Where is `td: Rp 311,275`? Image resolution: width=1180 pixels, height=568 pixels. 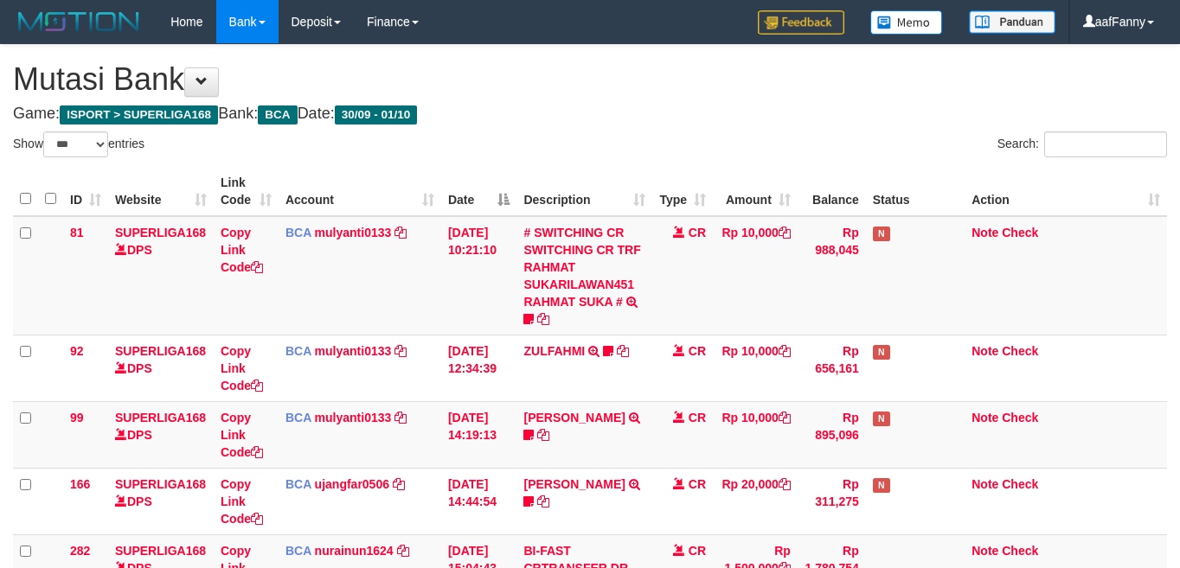
td: Rp 311,275 is located at coordinates (831, 501).